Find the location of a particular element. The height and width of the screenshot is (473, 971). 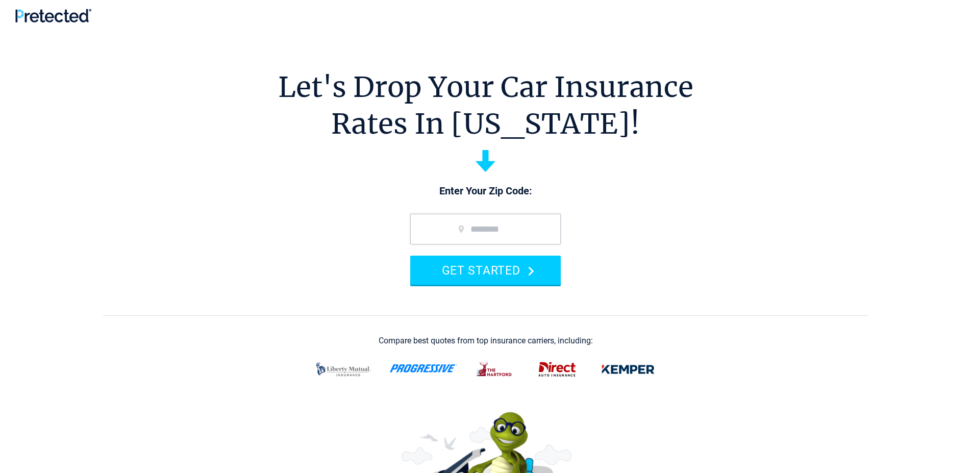

div: Compare best quotes from top insurance carriers, including: is located at coordinates (486, 341).